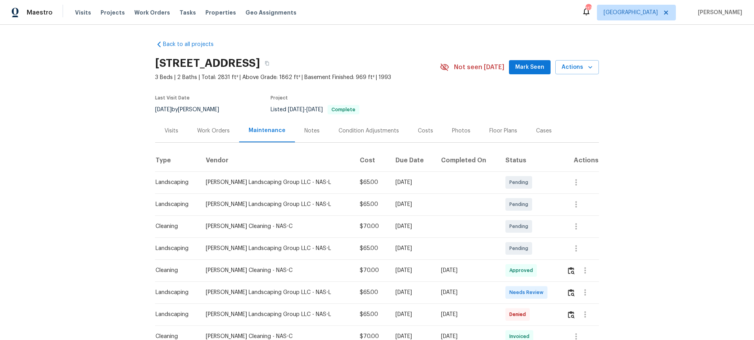  What do you see at coordinates (461, 131) in the screenshot?
I see `div: Photos` at bounding box center [461, 131].